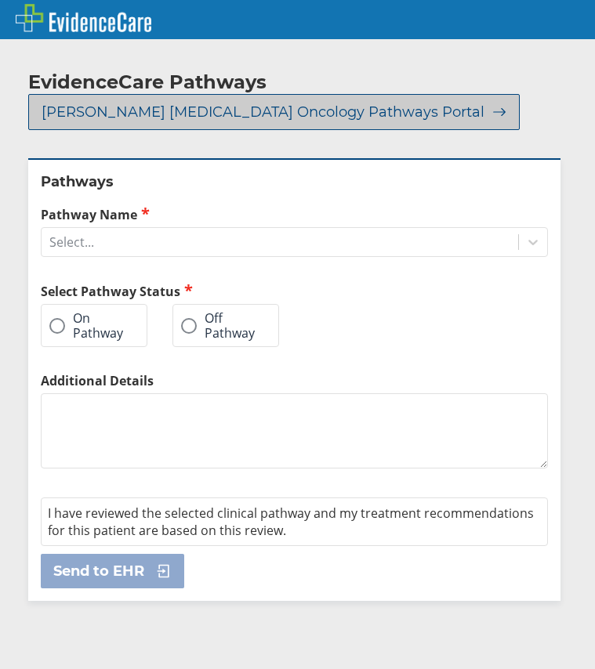  What do you see at coordinates (99, 571) in the screenshot?
I see `span: Send to EHR` at bounding box center [99, 571].